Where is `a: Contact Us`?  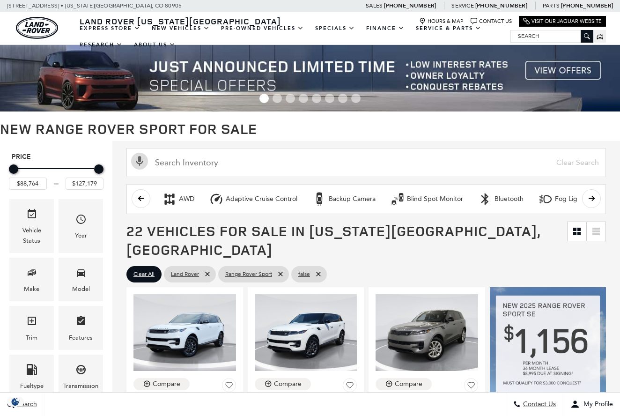
a: Contact Us is located at coordinates (491, 21).